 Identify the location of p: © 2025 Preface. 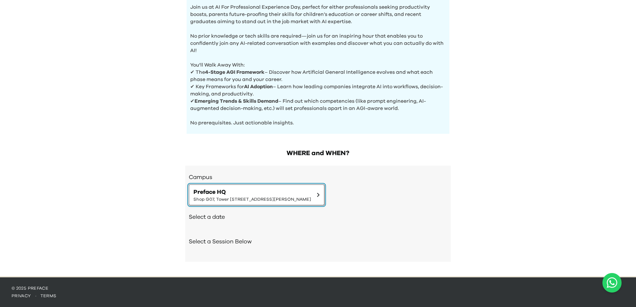
(318, 288).